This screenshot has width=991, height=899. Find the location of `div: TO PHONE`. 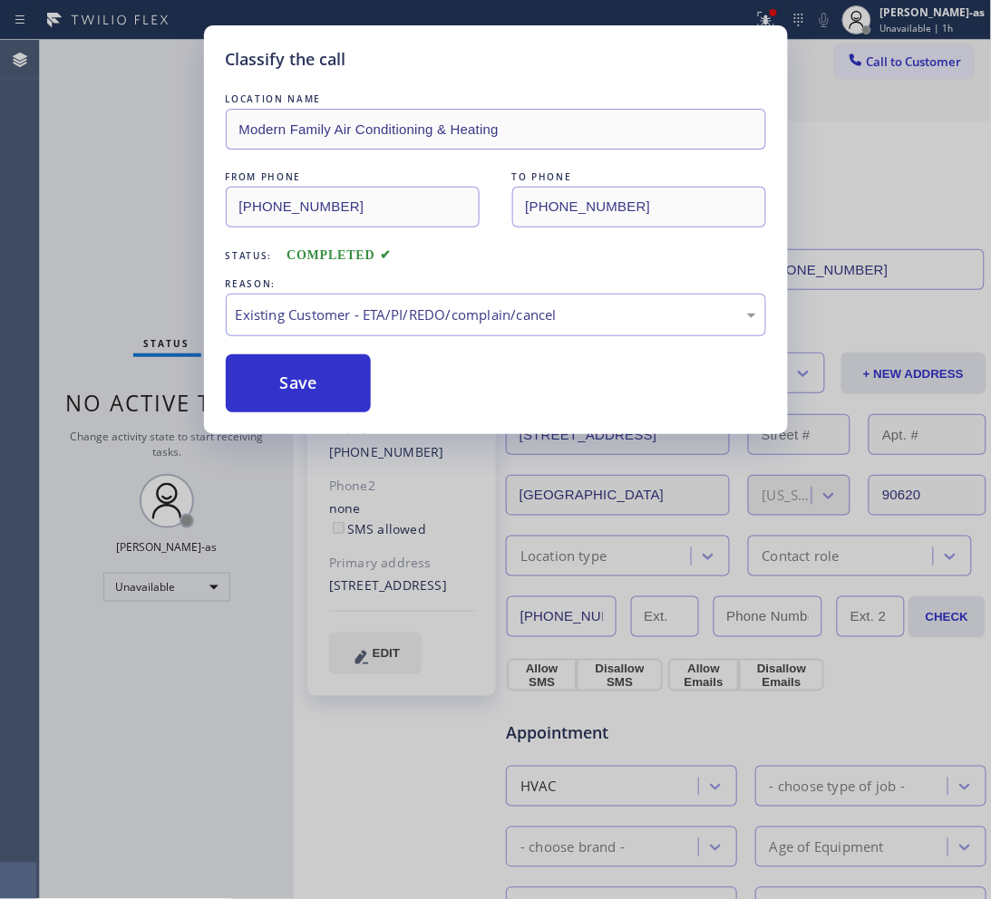

div: TO PHONE is located at coordinates (639, 177).